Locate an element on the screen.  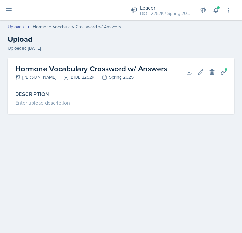
div: Enter upload description is located at coordinates (121, 103).